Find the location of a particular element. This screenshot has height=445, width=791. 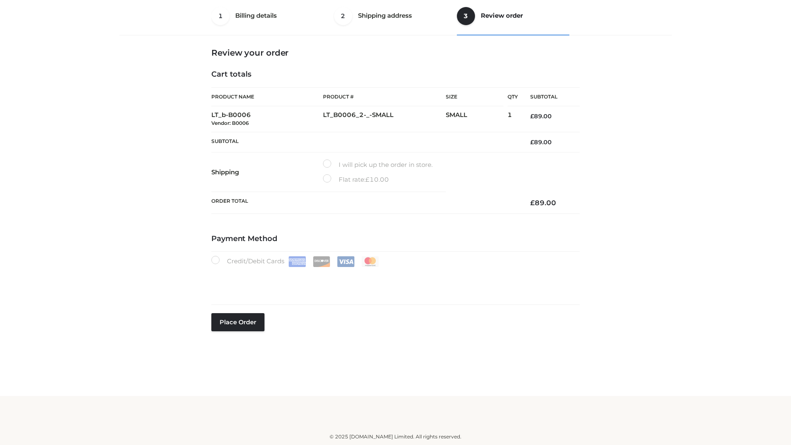

th: Shipping is located at coordinates (267, 172).